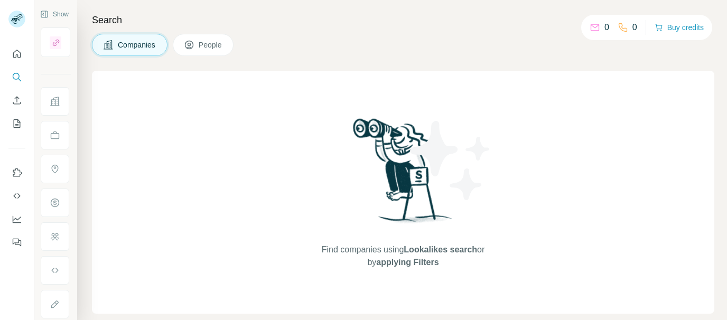 The height and width of the screenshot is (320, 727). I want to click on img: Surfe Illustration - Stars, so click(450, 161).